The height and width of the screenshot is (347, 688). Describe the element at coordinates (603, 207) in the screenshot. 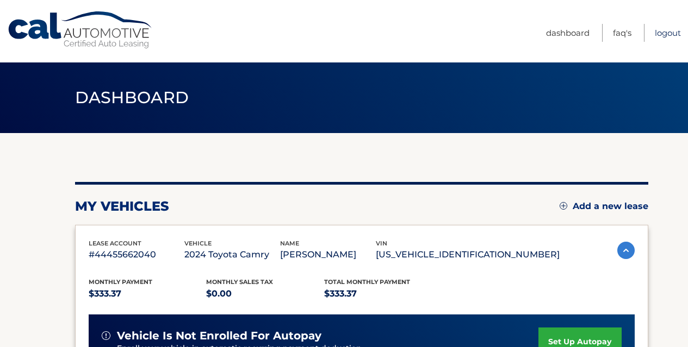

I see `a: Add a new lease` at that location.